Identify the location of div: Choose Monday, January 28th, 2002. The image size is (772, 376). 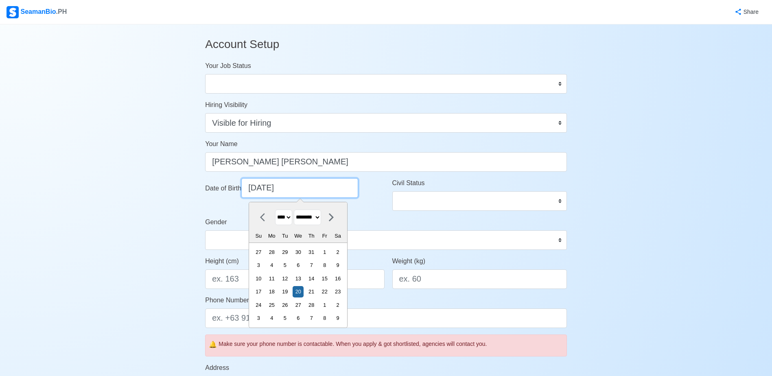
(271, 252).